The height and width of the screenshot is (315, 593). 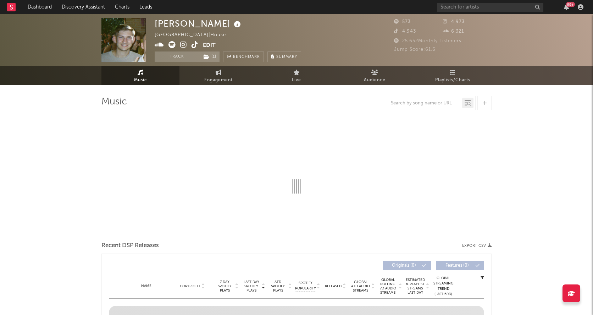 I want to click on a: Benchmark, so click(x=243, y=57).